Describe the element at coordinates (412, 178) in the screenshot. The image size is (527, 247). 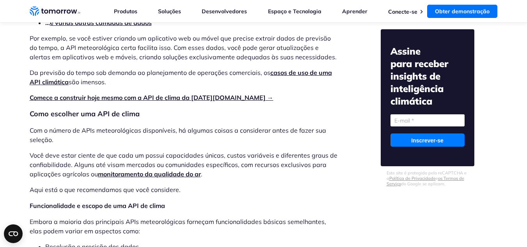
I see `font: Política de Privacidade` at that location.